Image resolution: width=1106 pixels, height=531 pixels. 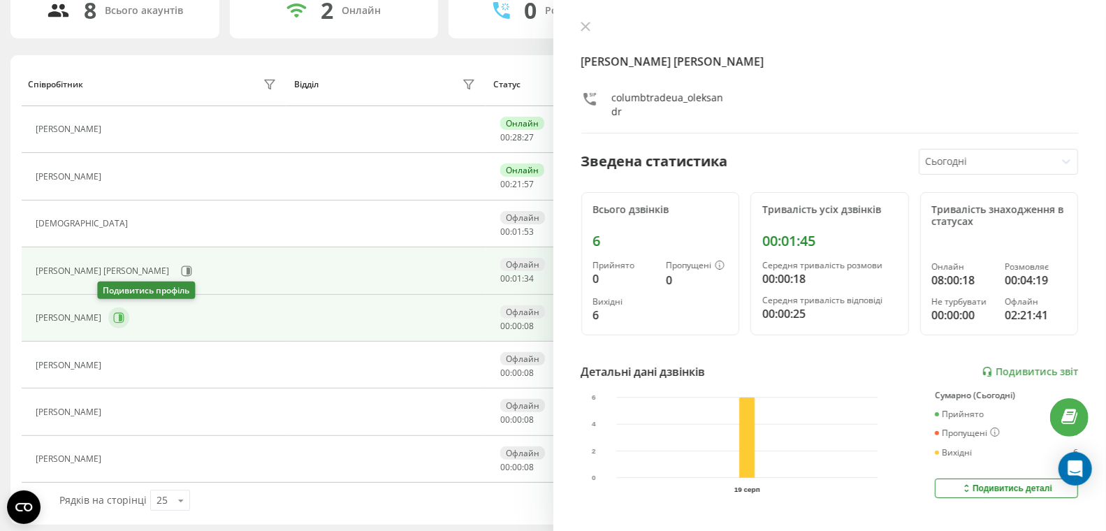 I want to click on div: 00:04:19, so click(x=1035, y=280).